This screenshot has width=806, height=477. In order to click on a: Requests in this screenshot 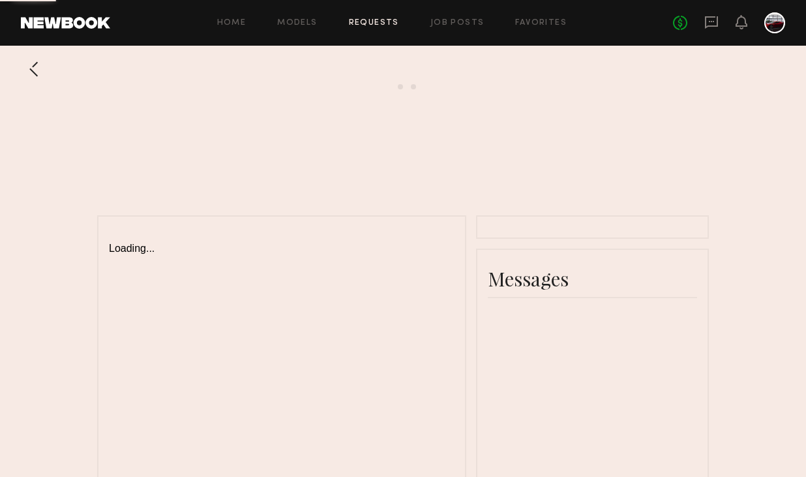, I will do `click(374, 23)`.